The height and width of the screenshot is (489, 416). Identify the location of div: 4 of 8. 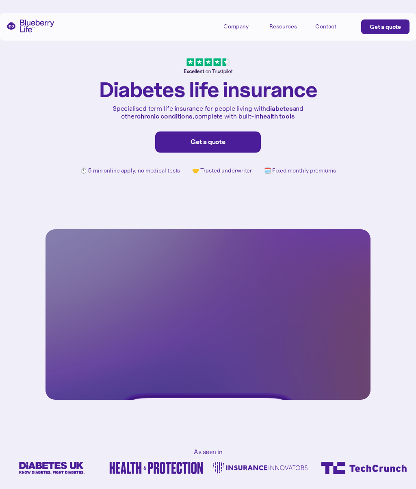
(364, 468).